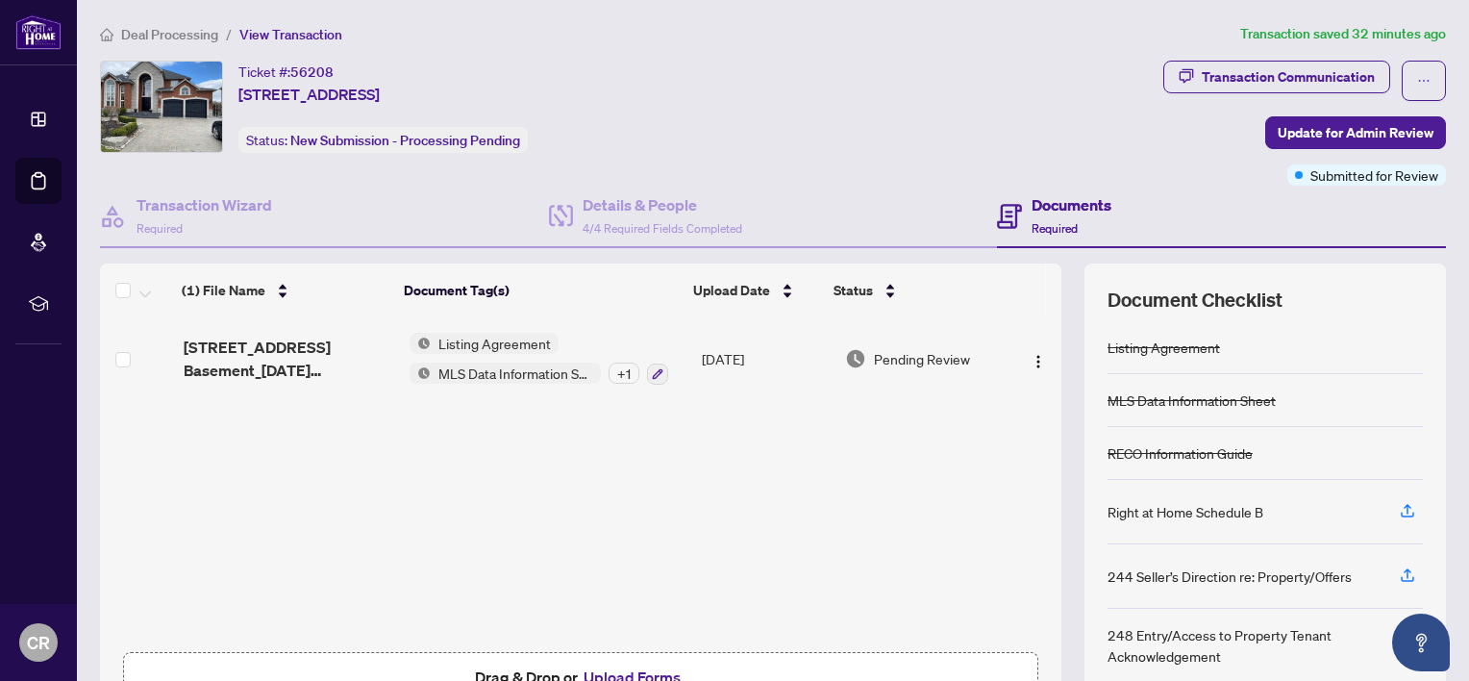  Describe the element at coordinates (204, 205) in the screenshot. I see `h4: Transaction Wizard` at that location.